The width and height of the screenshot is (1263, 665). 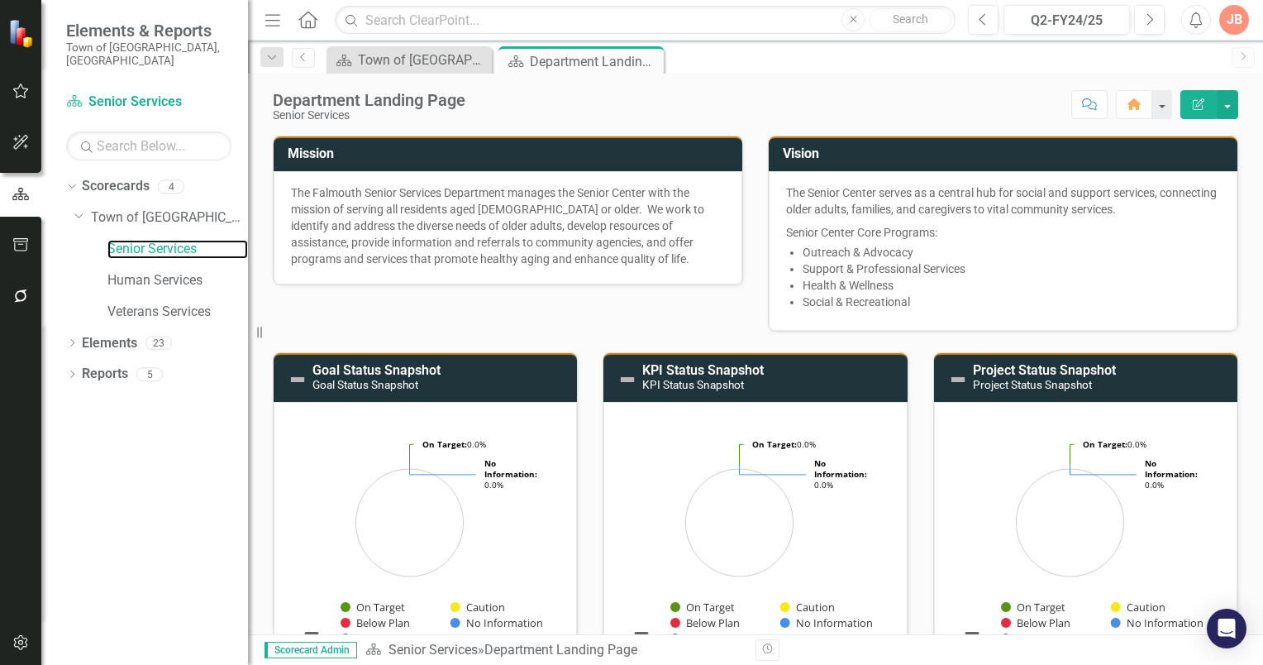 What do you see at coordinates (149, 31) in the screenshot?
I see `span: Elements & Reports` at bounding box center [149, 31].